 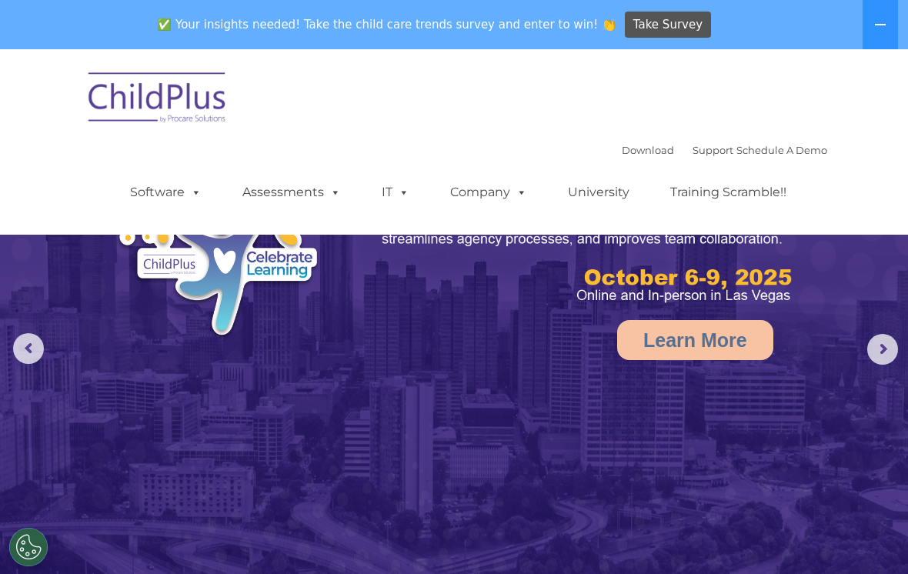 I want to click on span: Take Survey, so click(x=668, y=25).